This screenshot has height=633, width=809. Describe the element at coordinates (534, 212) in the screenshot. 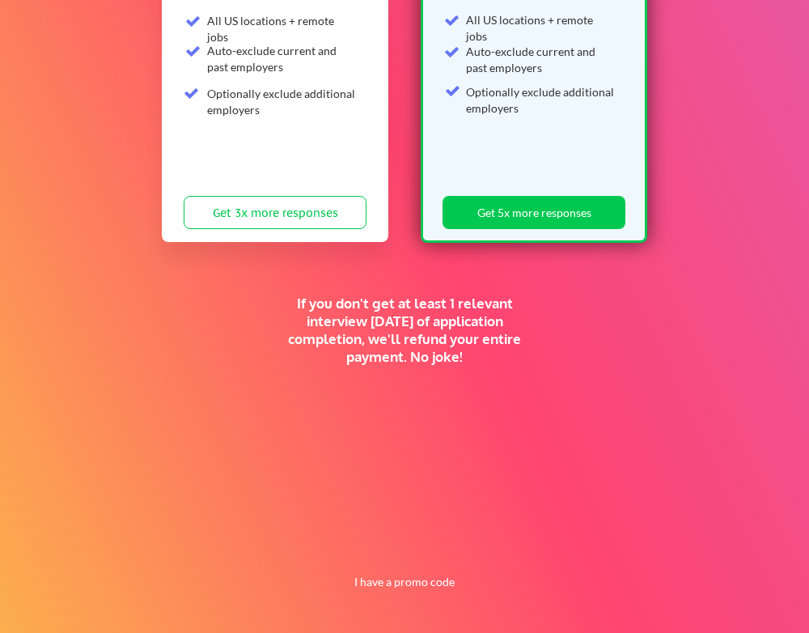

I see `button: Get 5x more responses` at that location.